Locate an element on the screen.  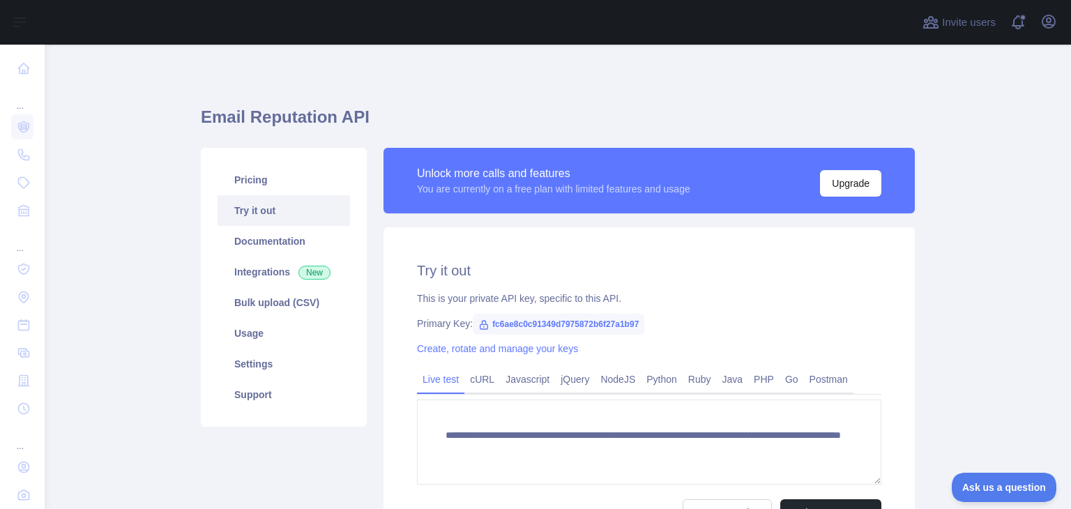
a: Live test is located at coordinates (441, 379).